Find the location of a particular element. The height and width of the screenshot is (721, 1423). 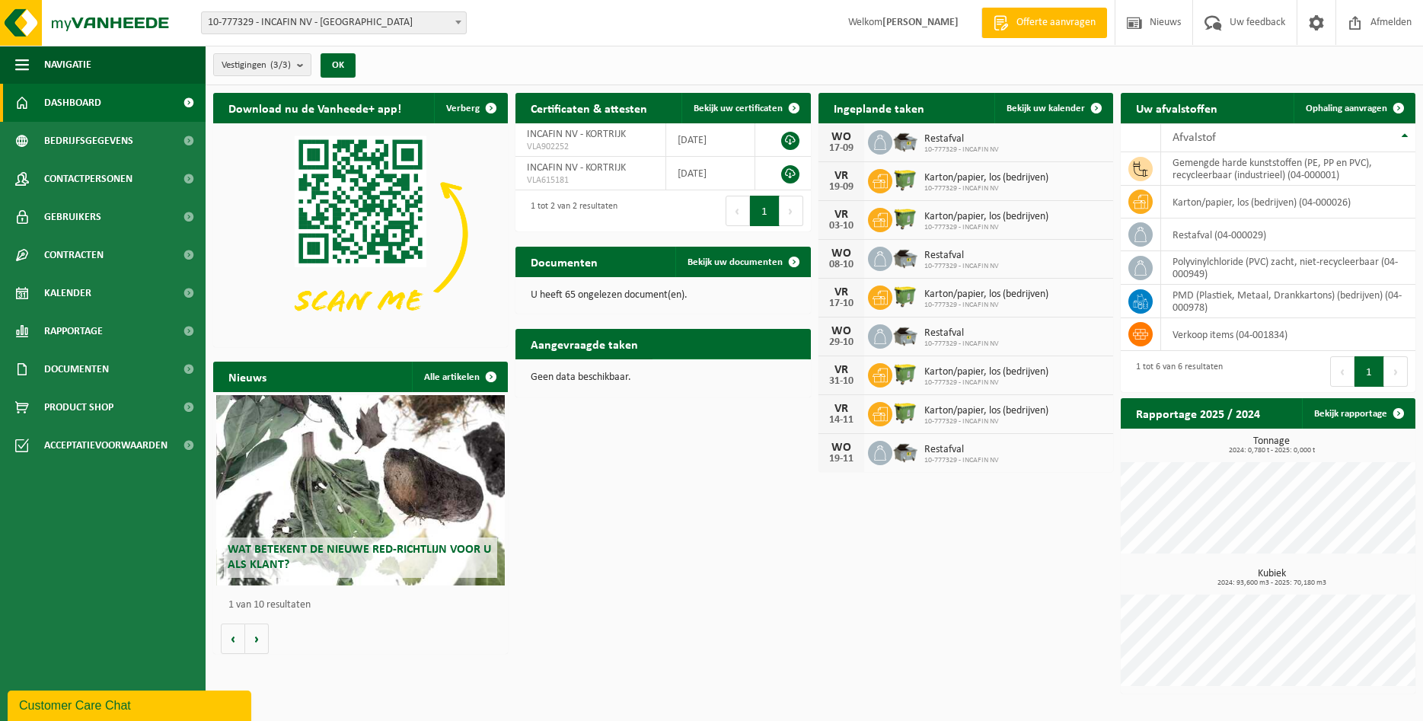

div: 14-11 is located at coordinates (841, 420).